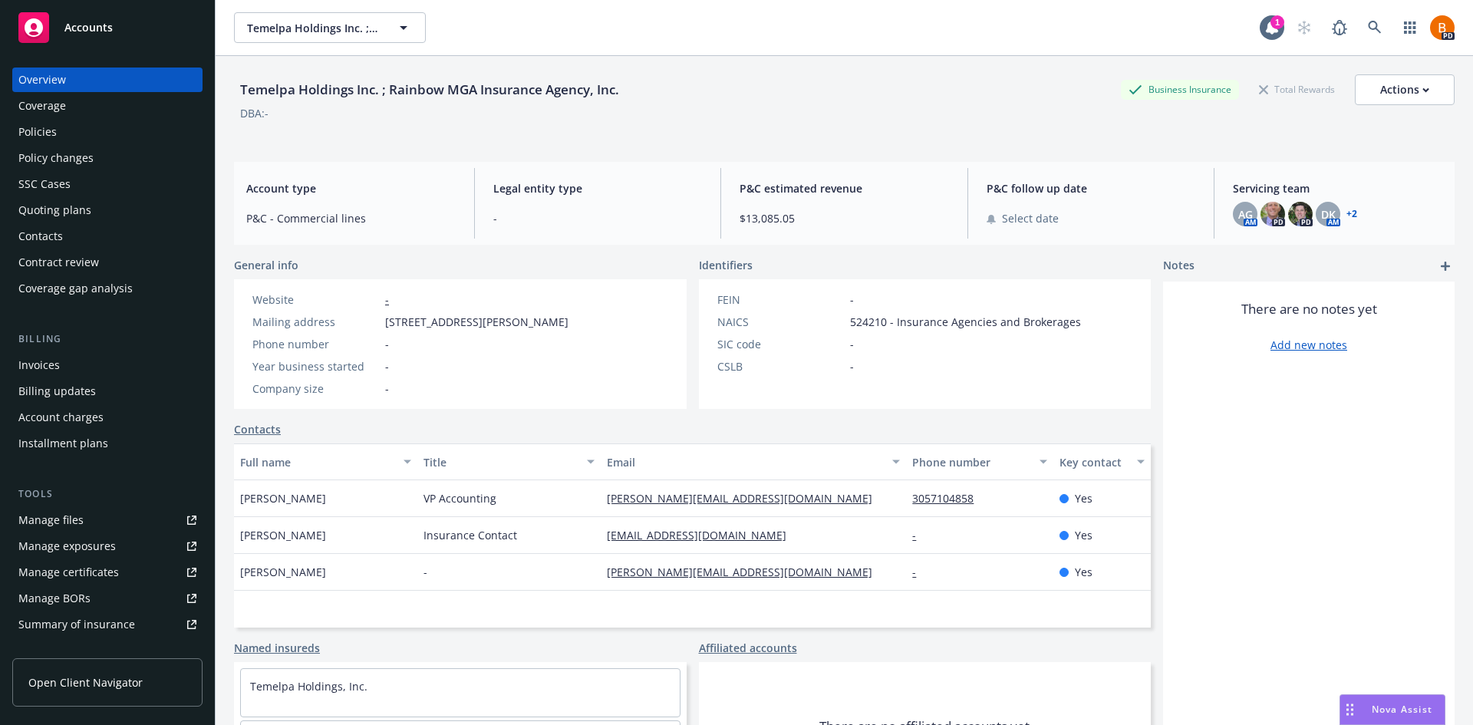  I want to click on span: AG, so click(1245, 214).